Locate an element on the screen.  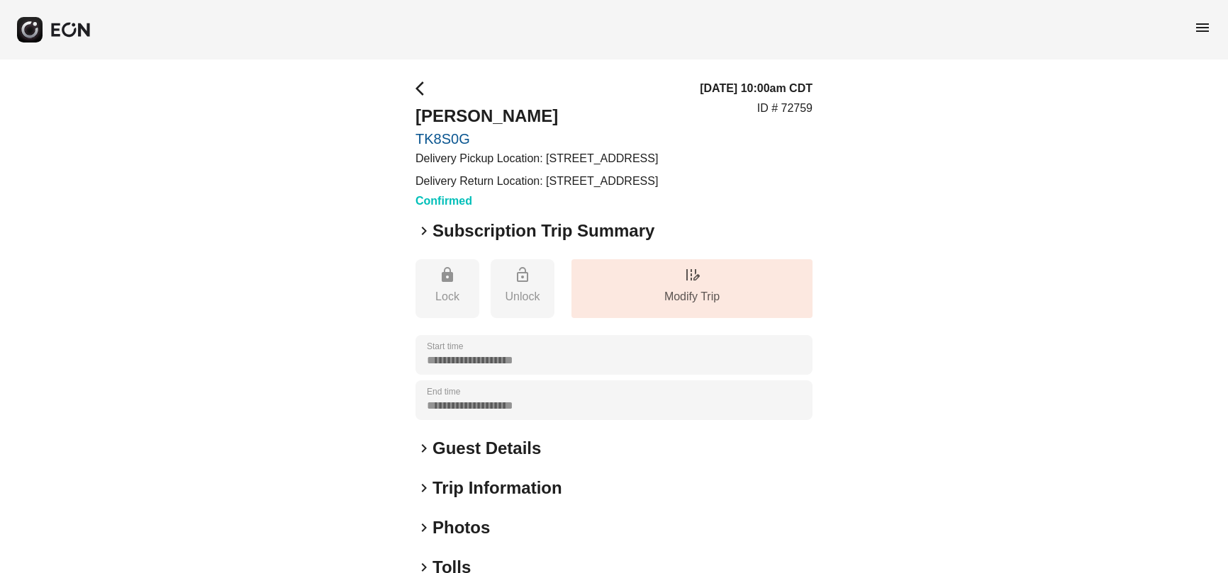
h2: Photos is located at coordinates (461, 528).